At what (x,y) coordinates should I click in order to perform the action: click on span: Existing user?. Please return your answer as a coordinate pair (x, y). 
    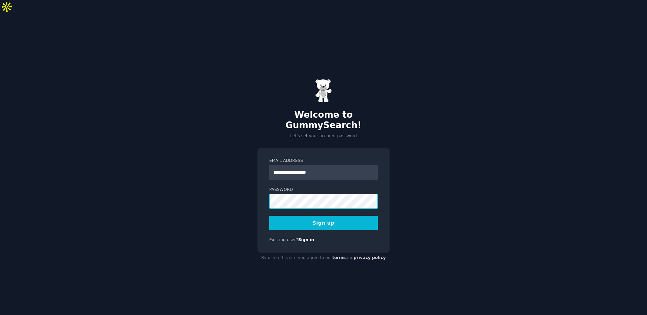
    Looking at the image, I should click on (284, 240).